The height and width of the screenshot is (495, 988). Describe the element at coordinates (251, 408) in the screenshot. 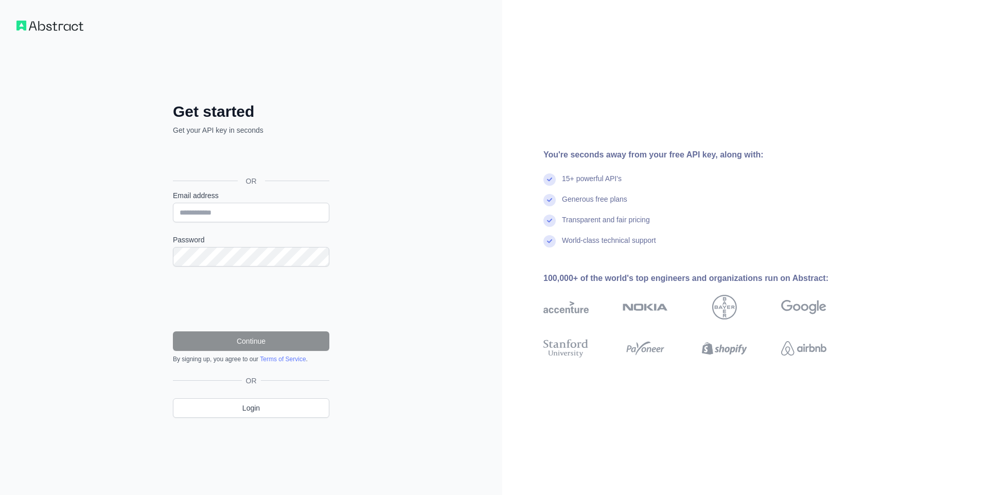

I see `a: Login` at that location.